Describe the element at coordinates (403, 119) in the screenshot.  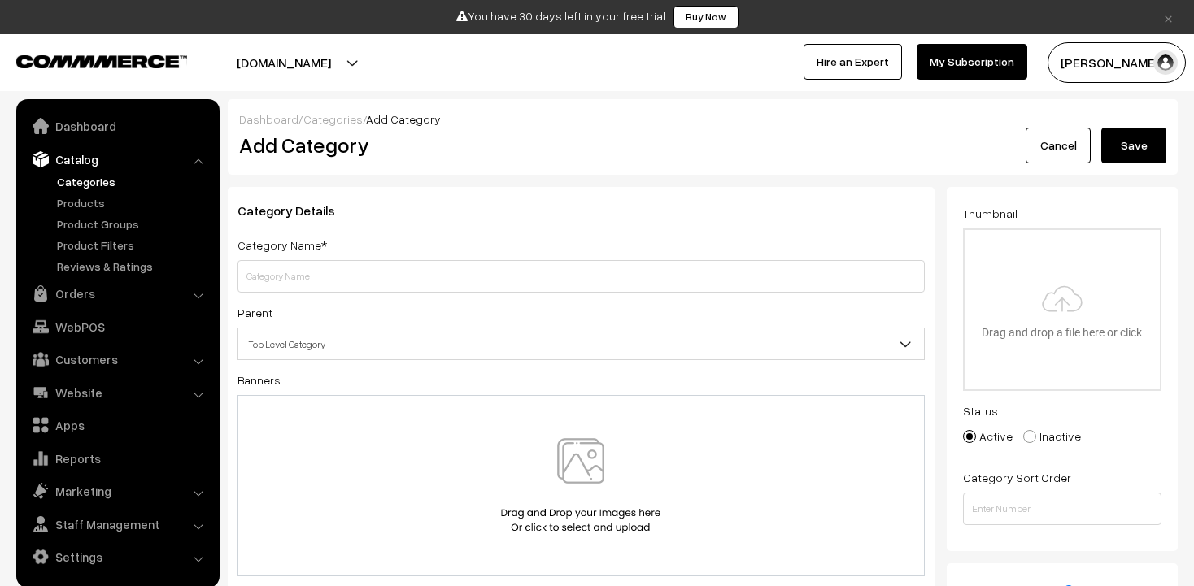
I see `span: Add Category` at that location.